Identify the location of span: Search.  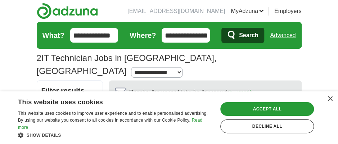
(249, 35).